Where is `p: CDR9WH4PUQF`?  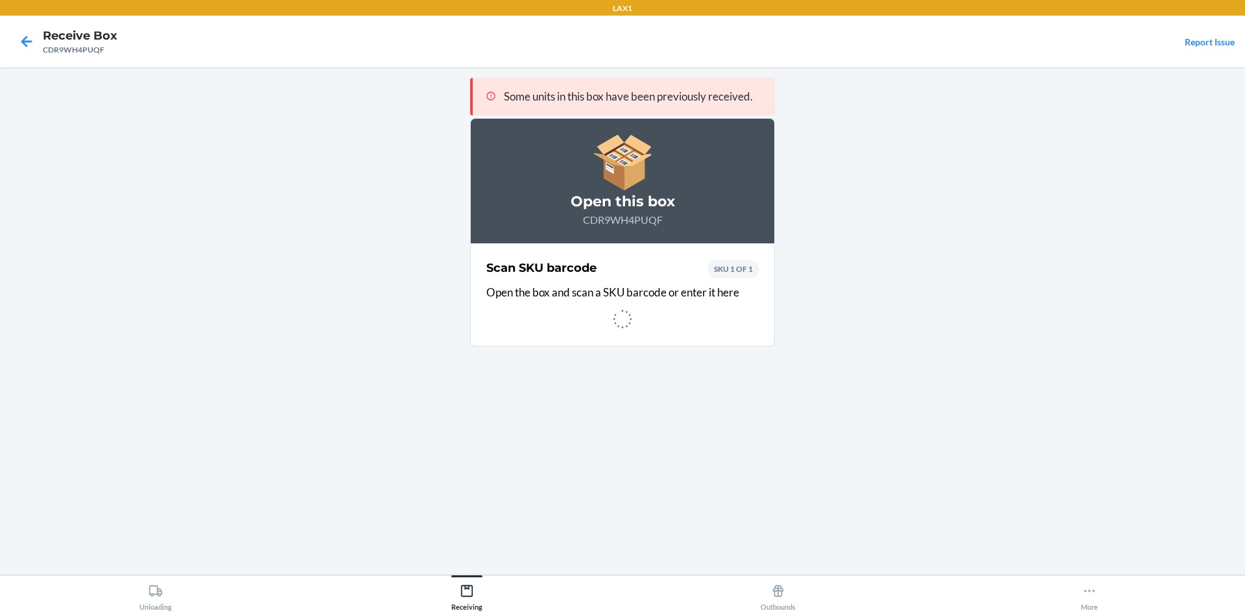
p: CDR9WH4PUQF is located at coordinates (622, 220).